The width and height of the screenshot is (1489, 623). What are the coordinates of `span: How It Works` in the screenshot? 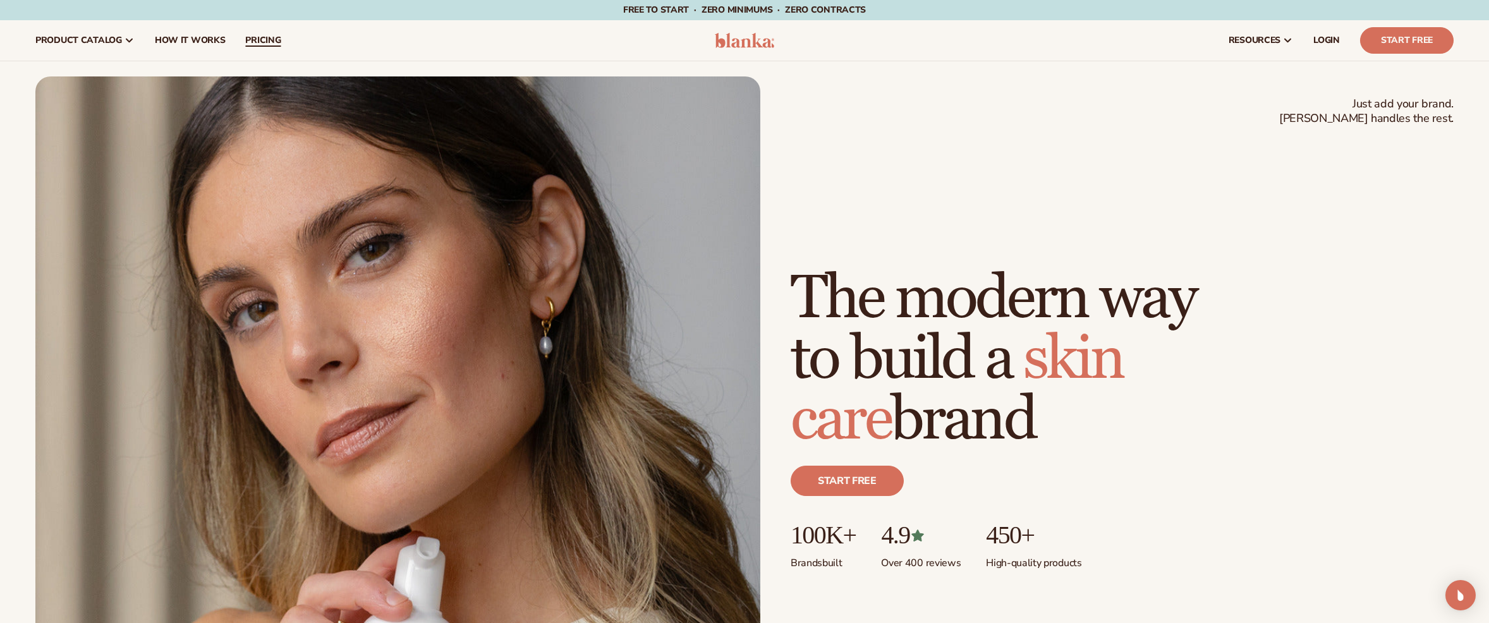 It's located at (190, 40).